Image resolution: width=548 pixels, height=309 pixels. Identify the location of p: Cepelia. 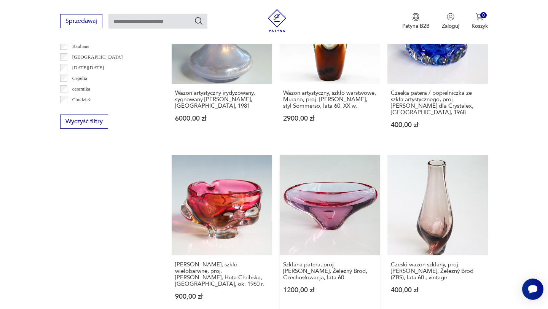
(80, 78).